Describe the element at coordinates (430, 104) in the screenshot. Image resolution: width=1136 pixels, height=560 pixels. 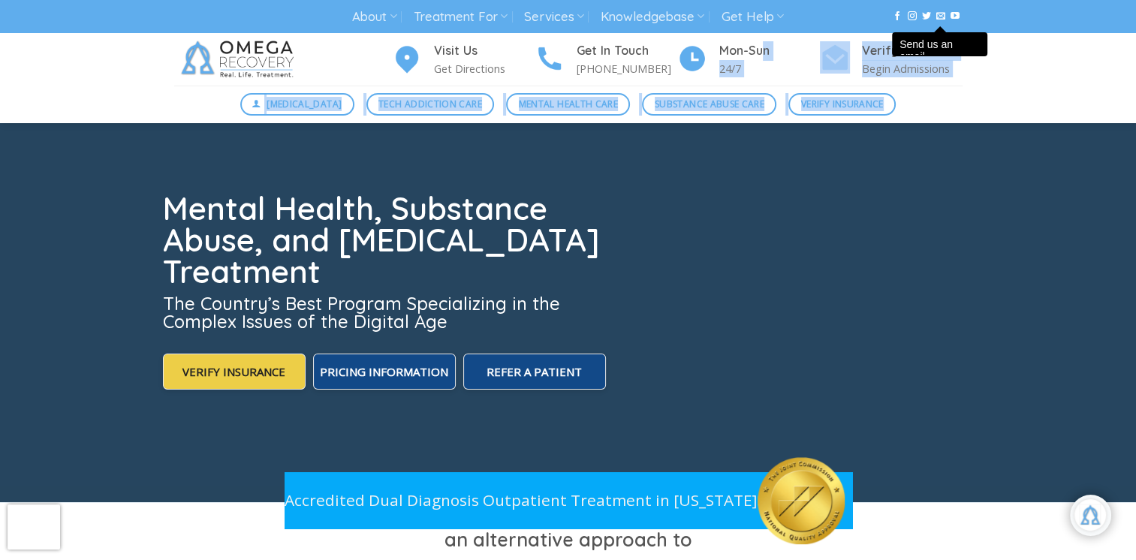
I see `a: Tech Addiction Care` at that location.